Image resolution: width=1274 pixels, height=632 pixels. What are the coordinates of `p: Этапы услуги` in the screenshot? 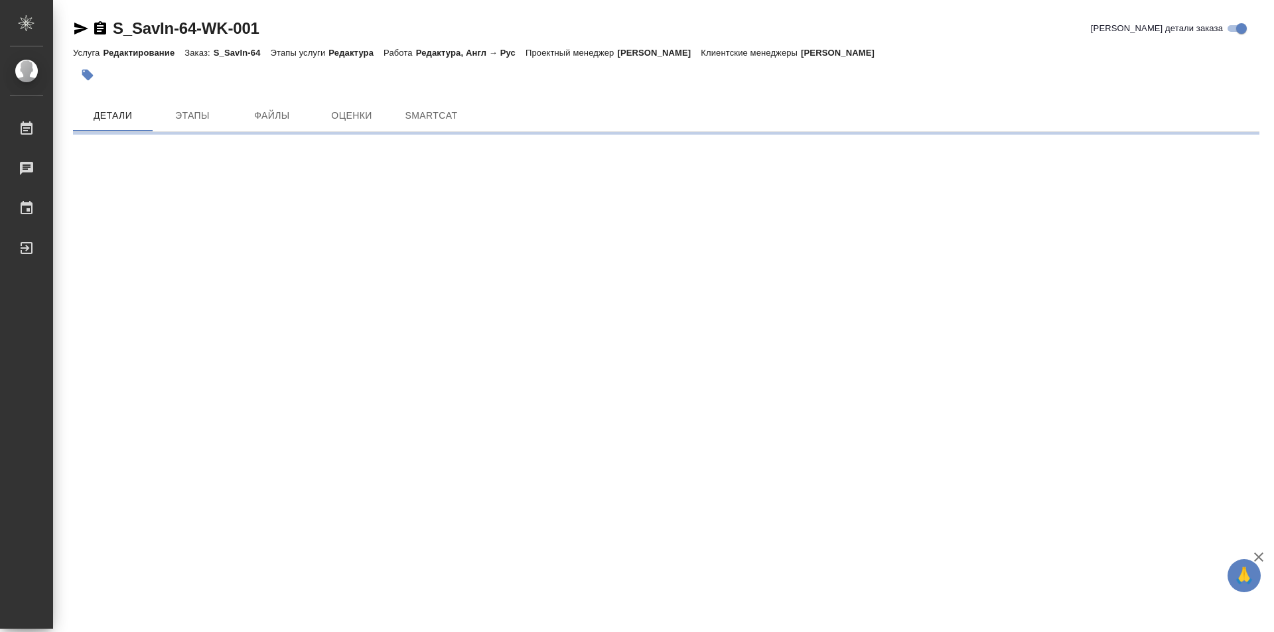 It's located at (300, 52).